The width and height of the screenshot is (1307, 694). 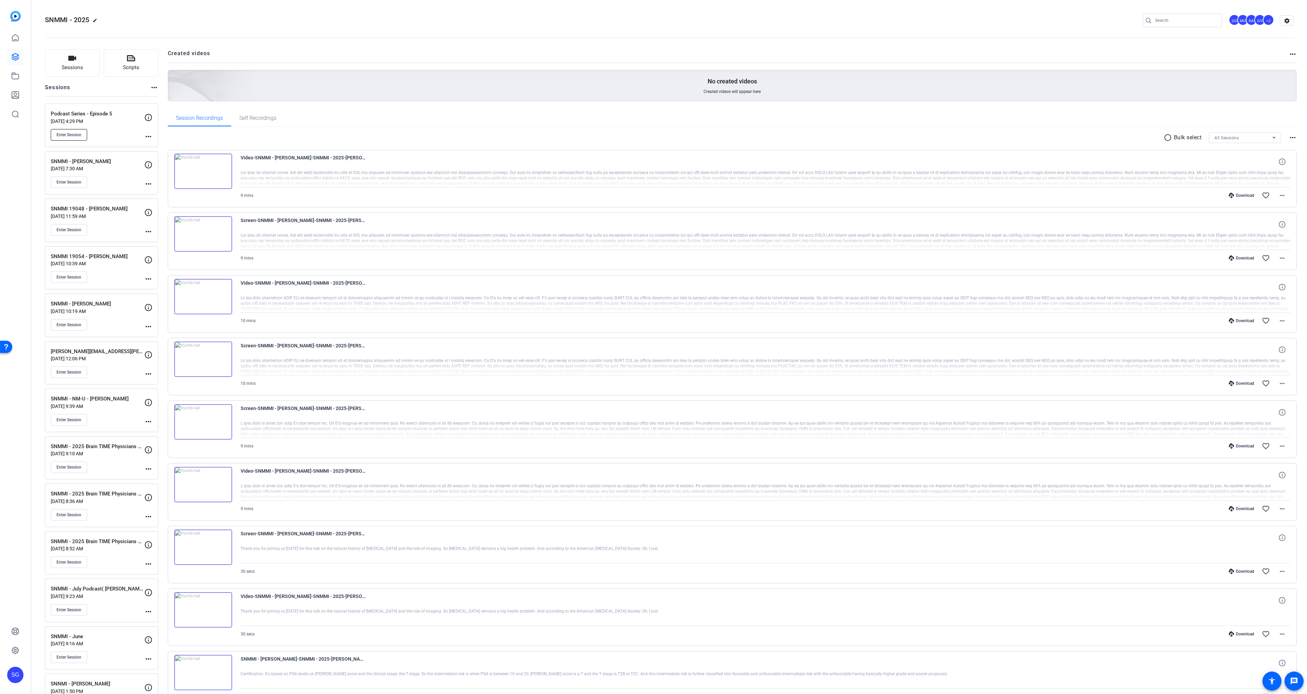 What do you see at coordinates (199, 118) in the screenshot?
I see `span: Session Recordings` at bounding box center [199, 118].